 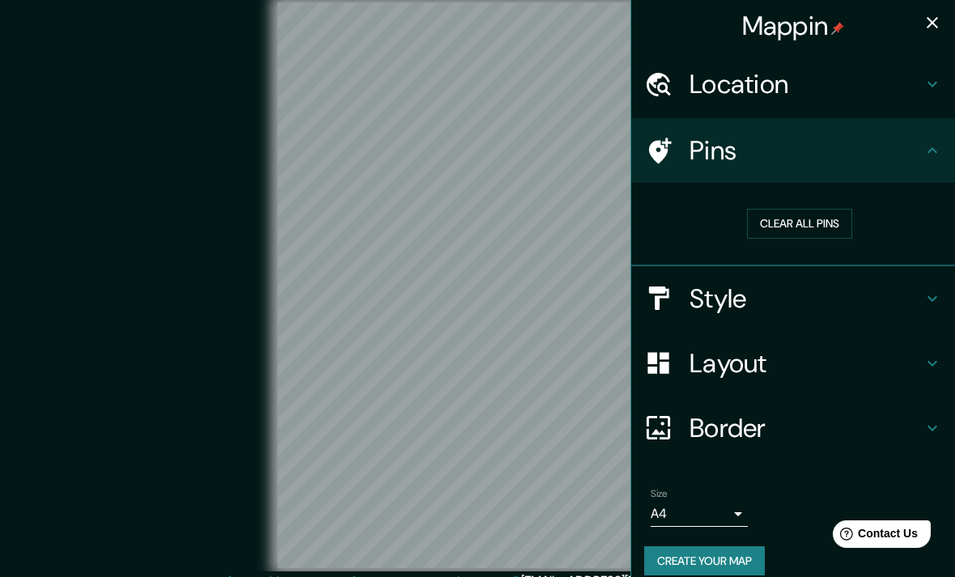 I want to click on h4: Layout, so click(x=806, y=363).